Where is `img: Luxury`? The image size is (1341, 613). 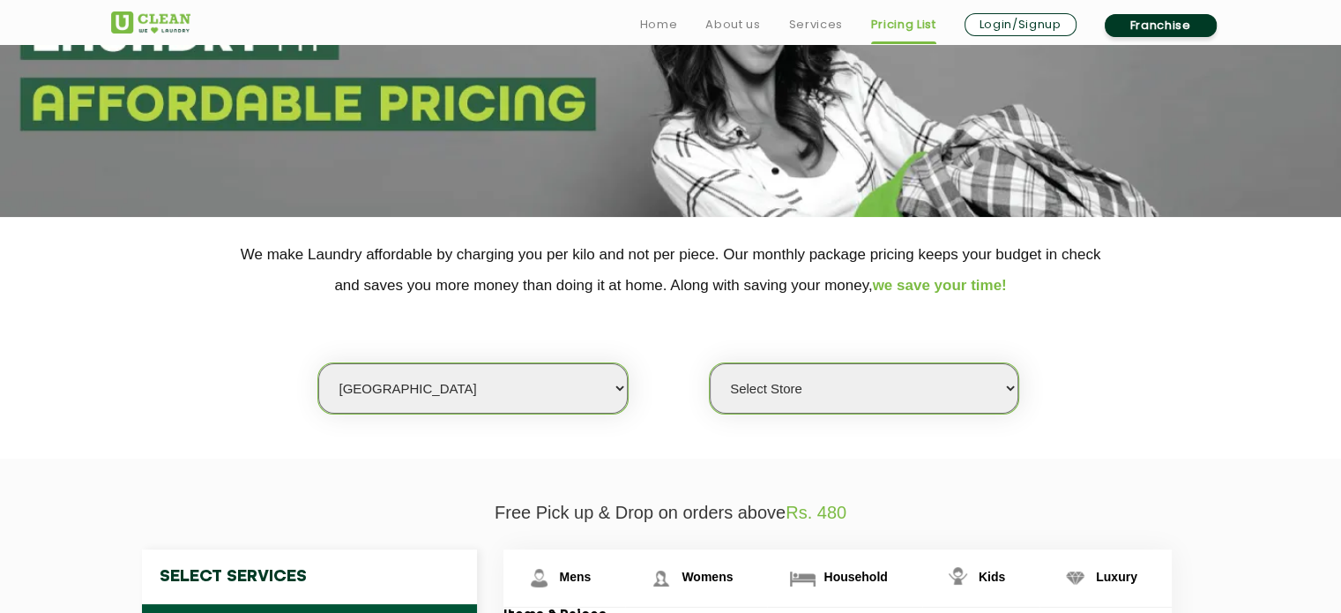
img: Luxury is located at coordinates (1074, 577).